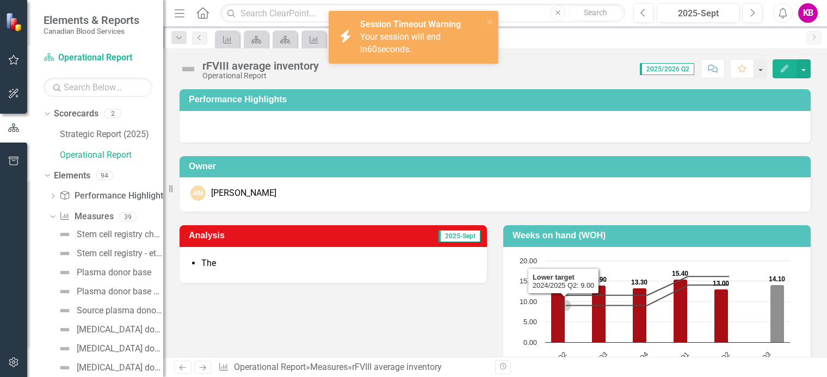  I want to click on small: Canadian Blood Services, so click(91, 31).